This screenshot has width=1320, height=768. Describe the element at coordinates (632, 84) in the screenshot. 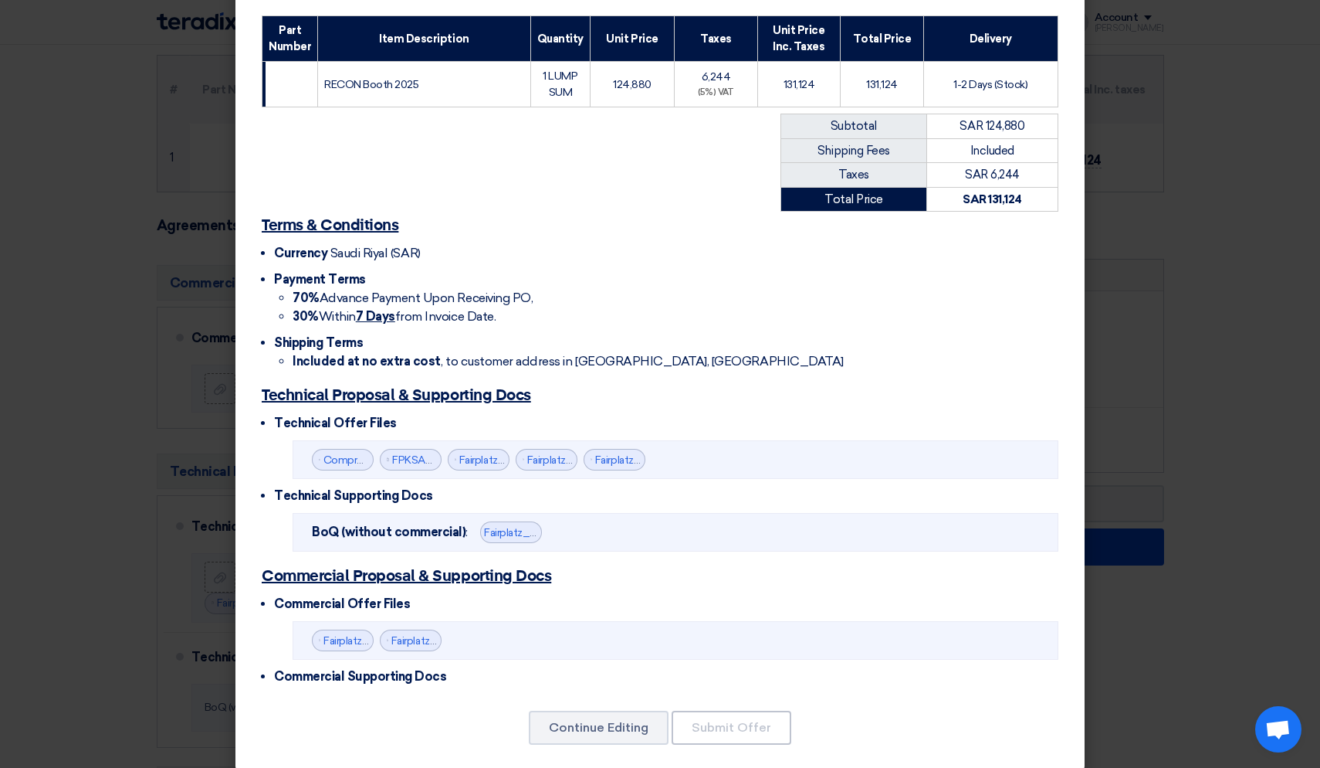

I see `span: 124,880` at that location.